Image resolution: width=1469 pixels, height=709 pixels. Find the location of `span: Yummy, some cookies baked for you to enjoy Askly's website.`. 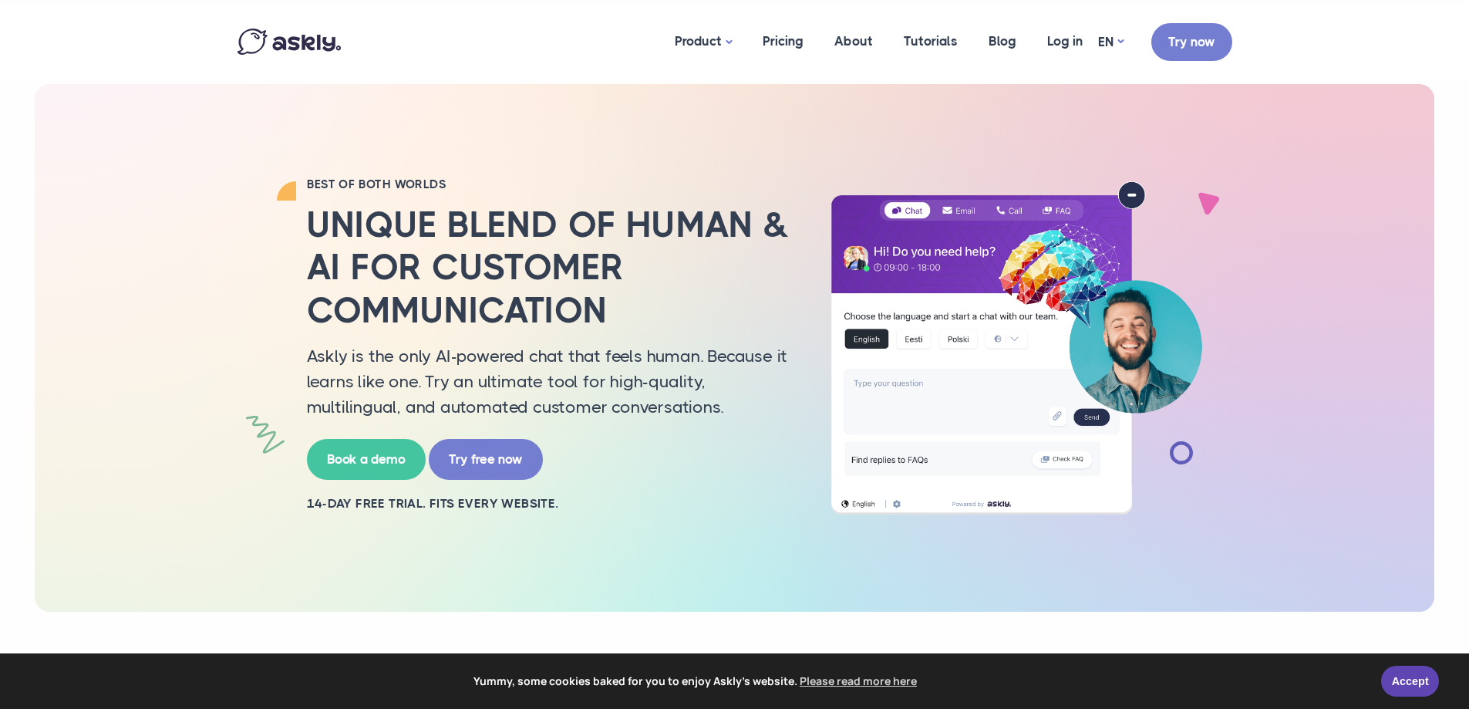

span: Yummy, some cookies baked for you to enjoy Askly's website. is located at coordinates (696, 681).